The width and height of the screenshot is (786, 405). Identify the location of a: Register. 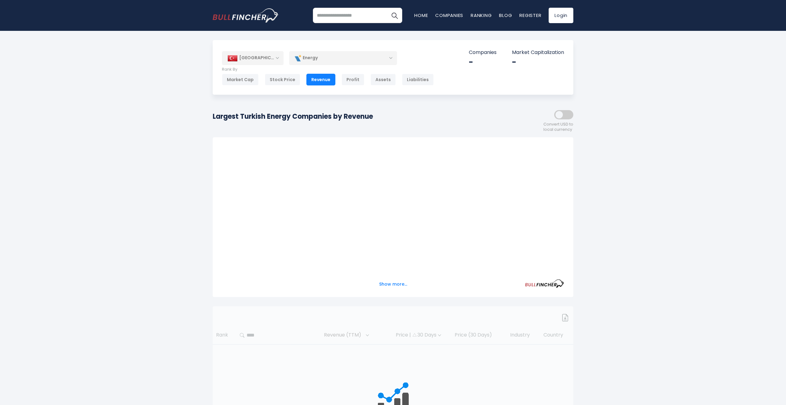
(530, 15).